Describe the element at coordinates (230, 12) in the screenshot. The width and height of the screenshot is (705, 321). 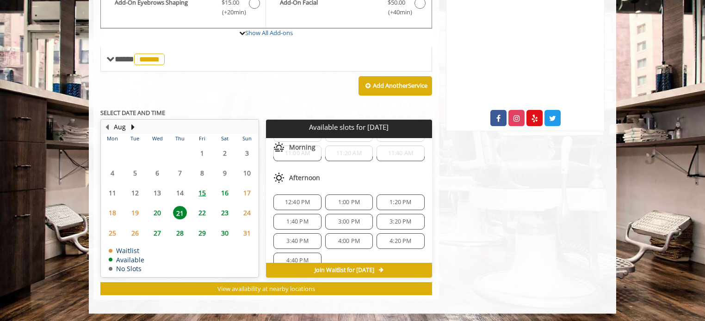
I see `span: (+20min )` at that location.